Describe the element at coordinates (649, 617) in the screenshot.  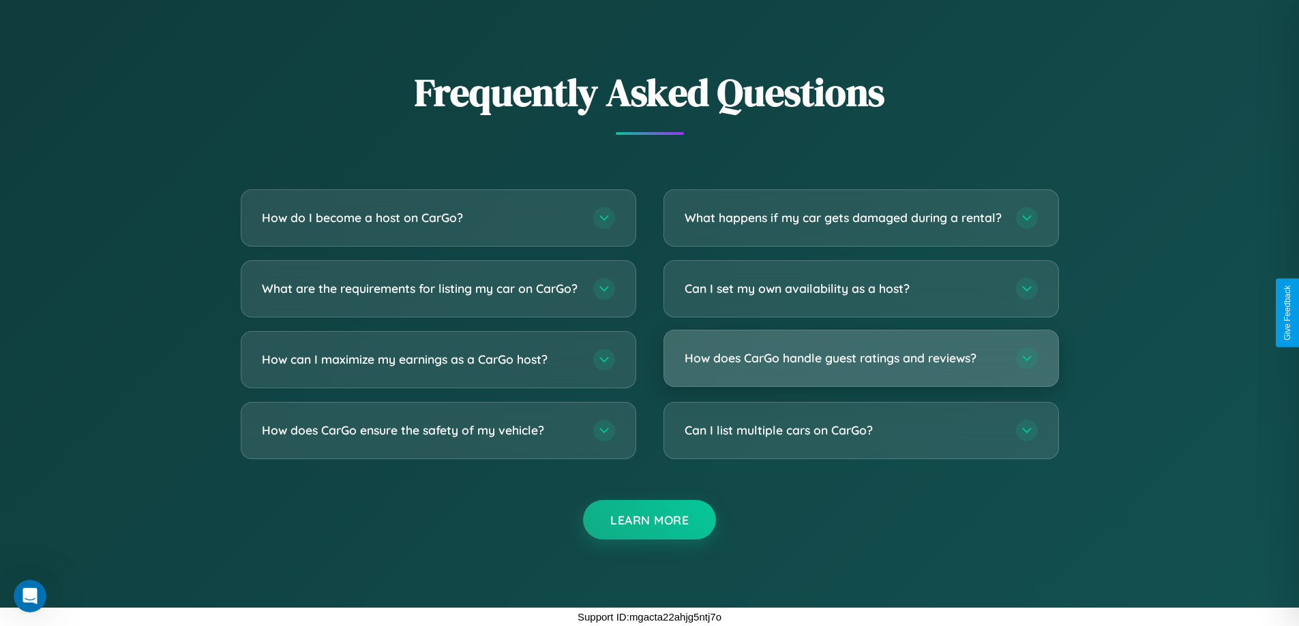
I see `p: Support ID: mgacta22ahjg5ntj7o` at that location.